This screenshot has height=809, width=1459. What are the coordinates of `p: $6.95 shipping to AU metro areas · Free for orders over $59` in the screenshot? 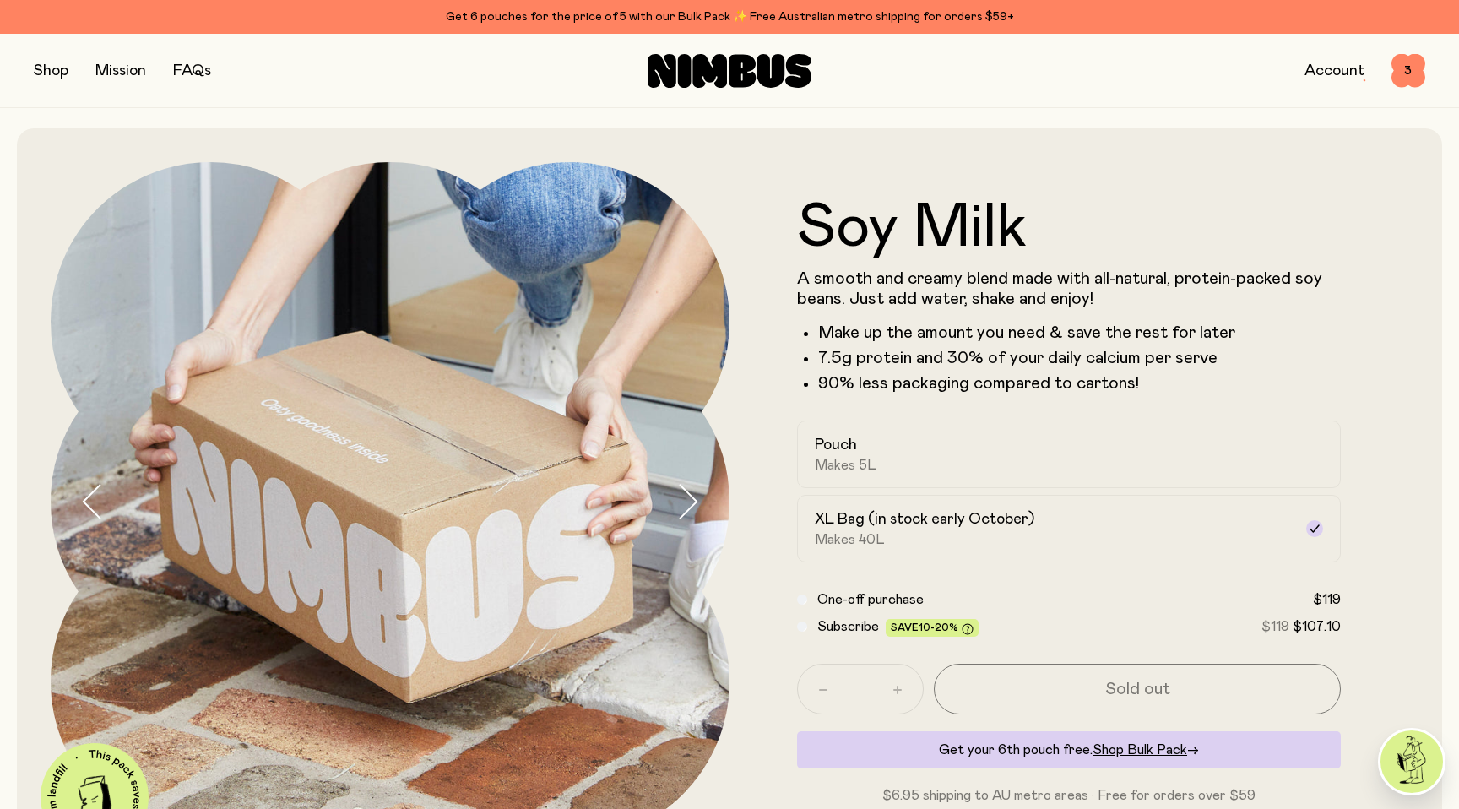 It's located at (1069, 796).